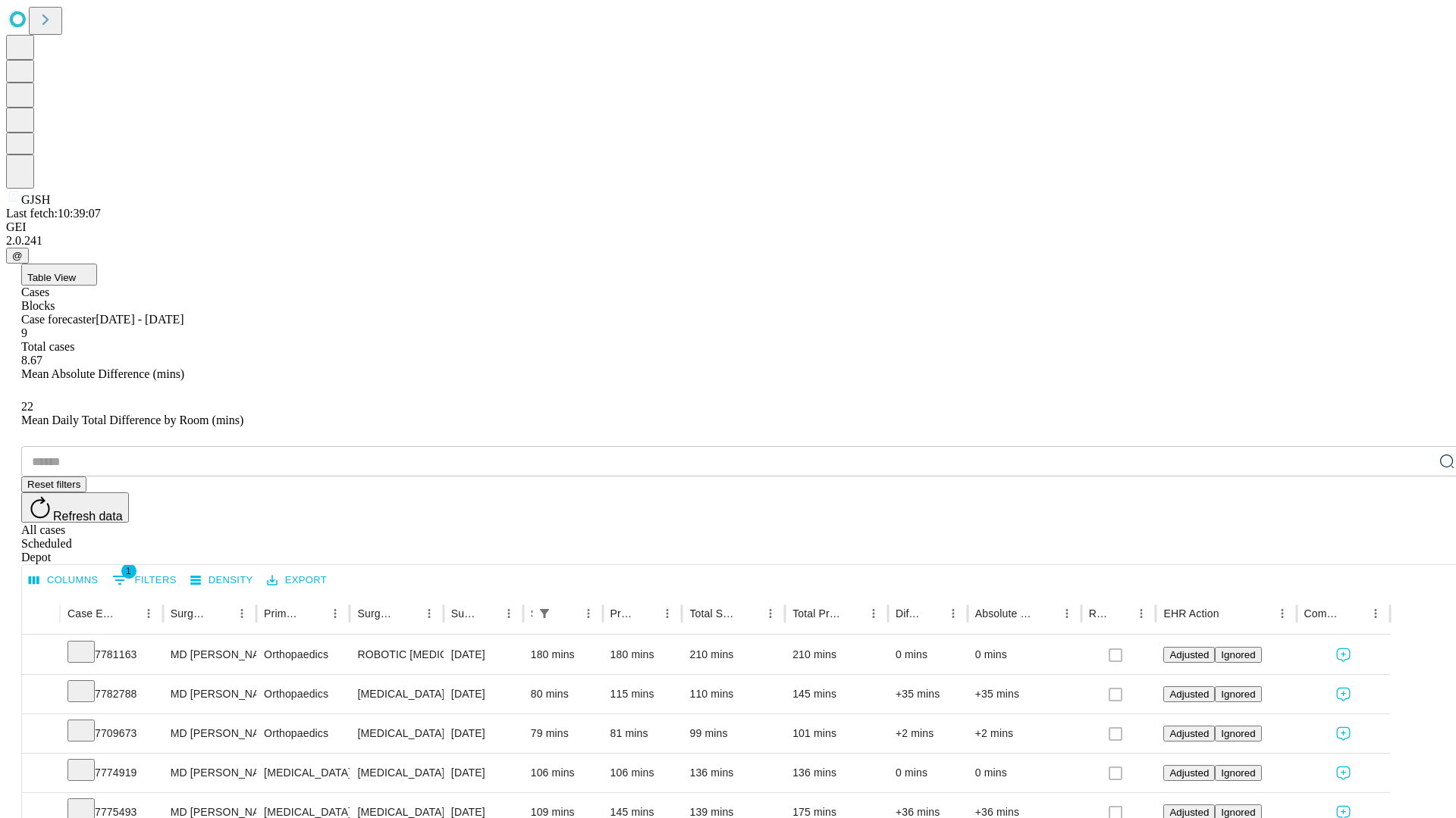 The width and height of the screenshot is (1456, 818). Describe the element at coordinates (91, 614) in the screenshot. I see `div: Case Epic Id` at that location.